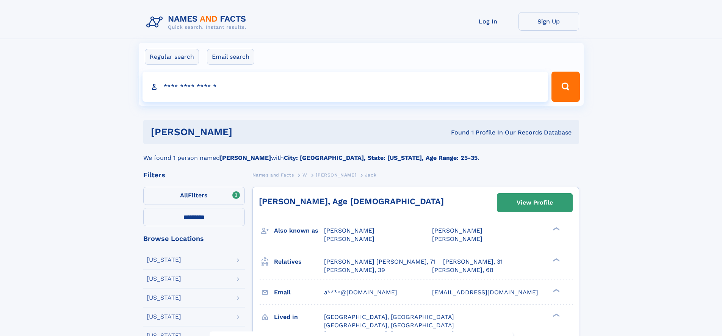 The image size is (722, 336). Describe the element at coordinates (230, 57) in the screenshot. I see `label: Email search` at that location.